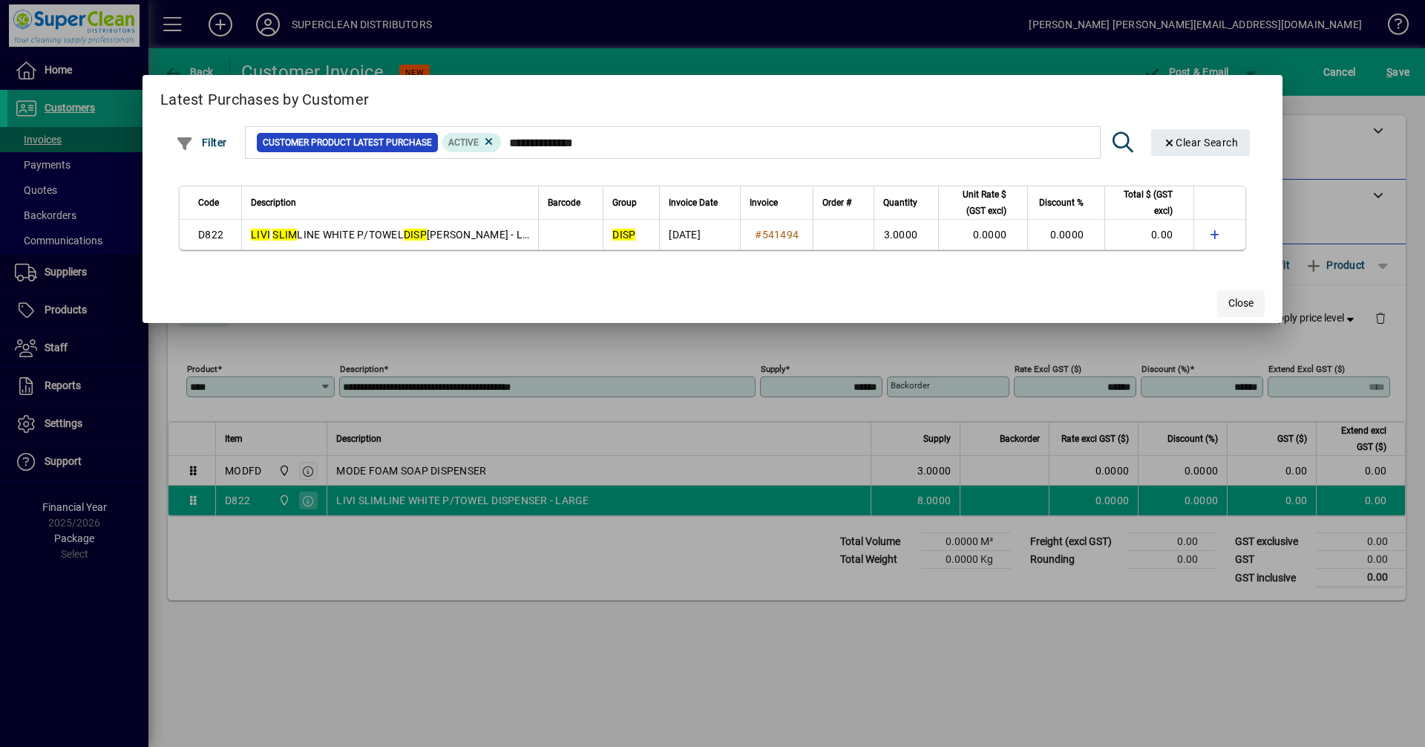 This screenshot has height=747, width=1425. I want to click on div: Invoice Date, so click(700, 203).